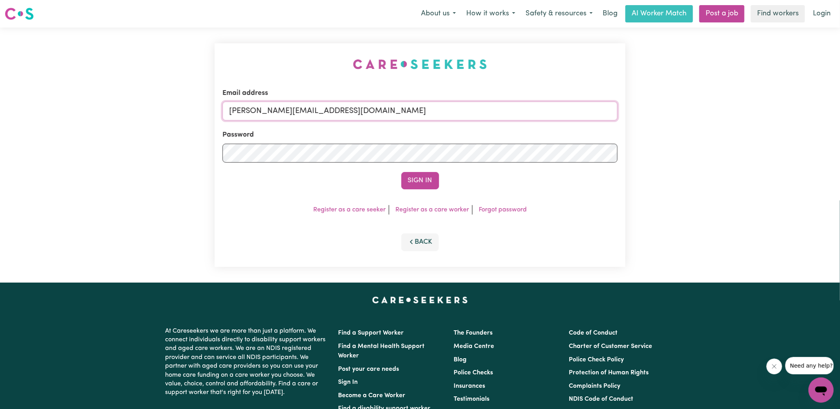 This screenshot has width=840, height=409. What do you see at coordinates (369, 369) in the screenshot?
I see `a: Post your care needs` at bounding box center [369, 369].